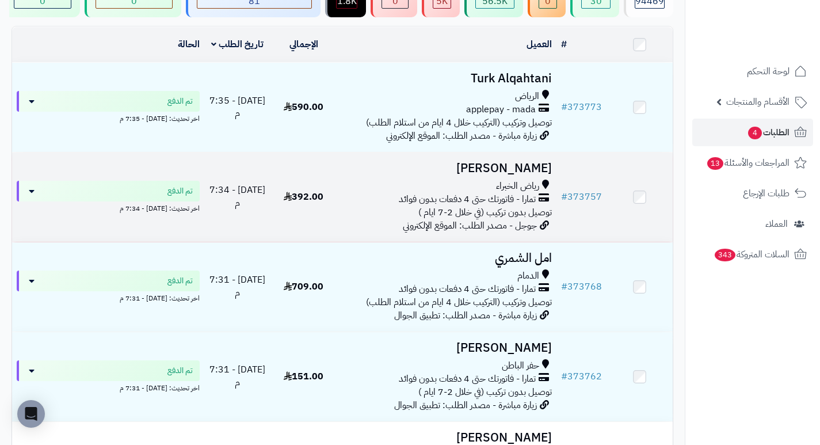 Image resolution: width=820 pixels, height=445 pixels. Describe the element at coordinates (237, 44) in the screenshot. I see `a: تاريخ الطلب` at that location.